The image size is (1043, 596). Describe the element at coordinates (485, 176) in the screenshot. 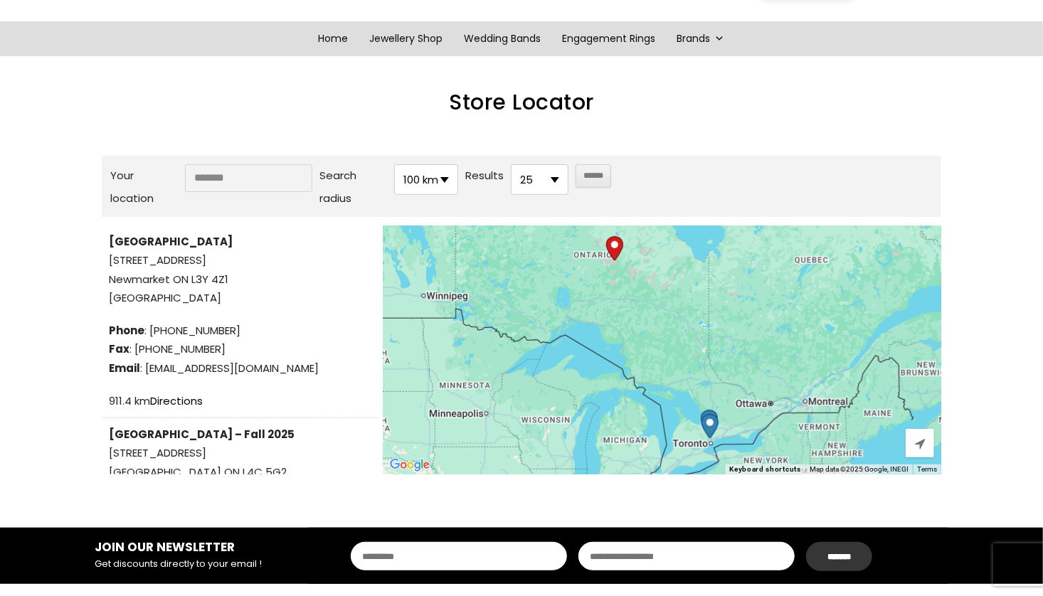

I see `label: Results` at that location.